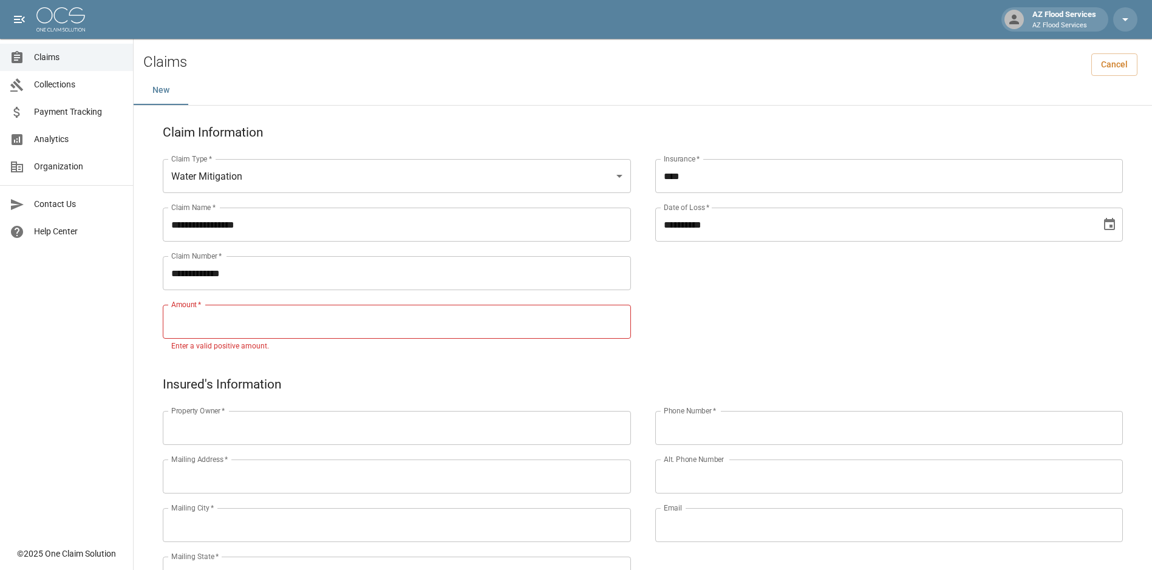 The height and width of the screenshot is (570, 1152). Describe the element at coordinates (161, 90) in the screenshot. I see `button: New` at that location.